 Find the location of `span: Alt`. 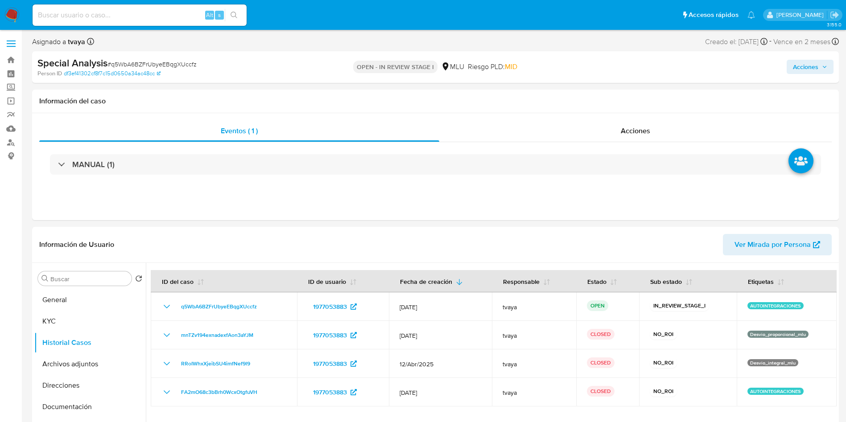

span: Alt is located at coordinates (210, 15).